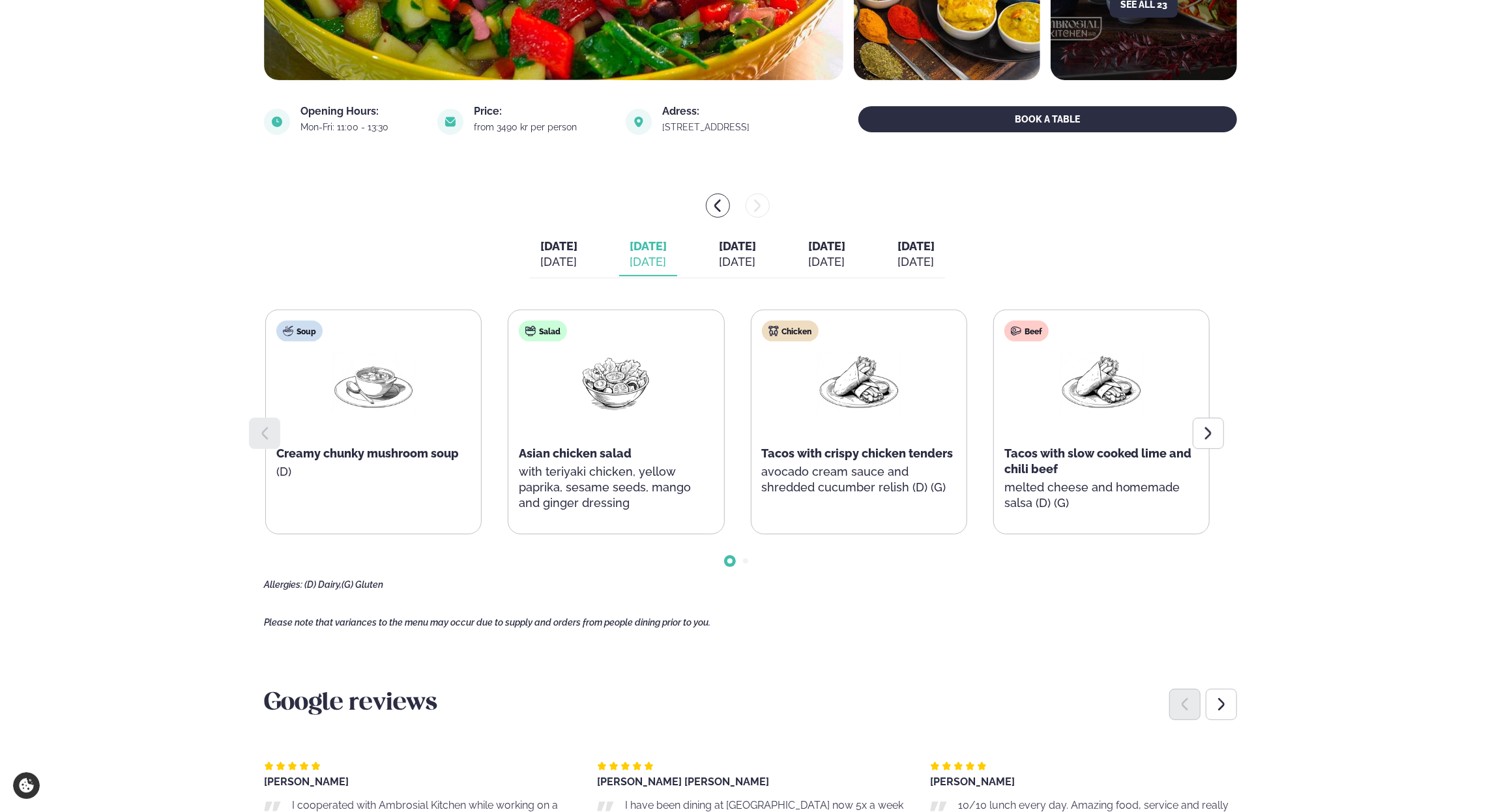  I want to click on p: avocado cream sauce and shredded cucumber relish (D) (G), so click(859, 479).